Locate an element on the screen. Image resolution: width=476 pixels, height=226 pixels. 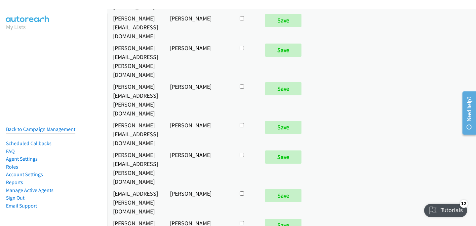
a: Agent Settings is located at coordinates (22, 159).